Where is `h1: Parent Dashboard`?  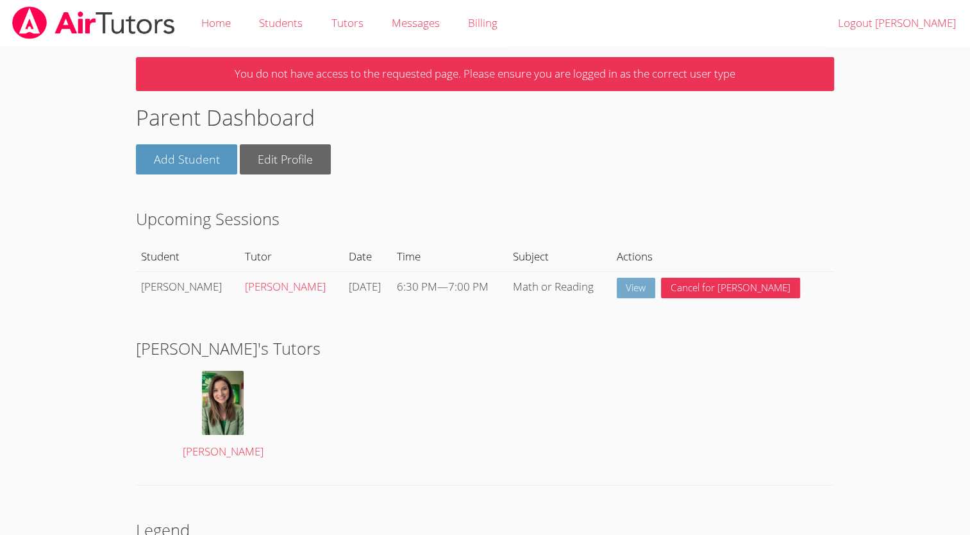 h1: Parent Dashboard is located at coordinates (485, 117).